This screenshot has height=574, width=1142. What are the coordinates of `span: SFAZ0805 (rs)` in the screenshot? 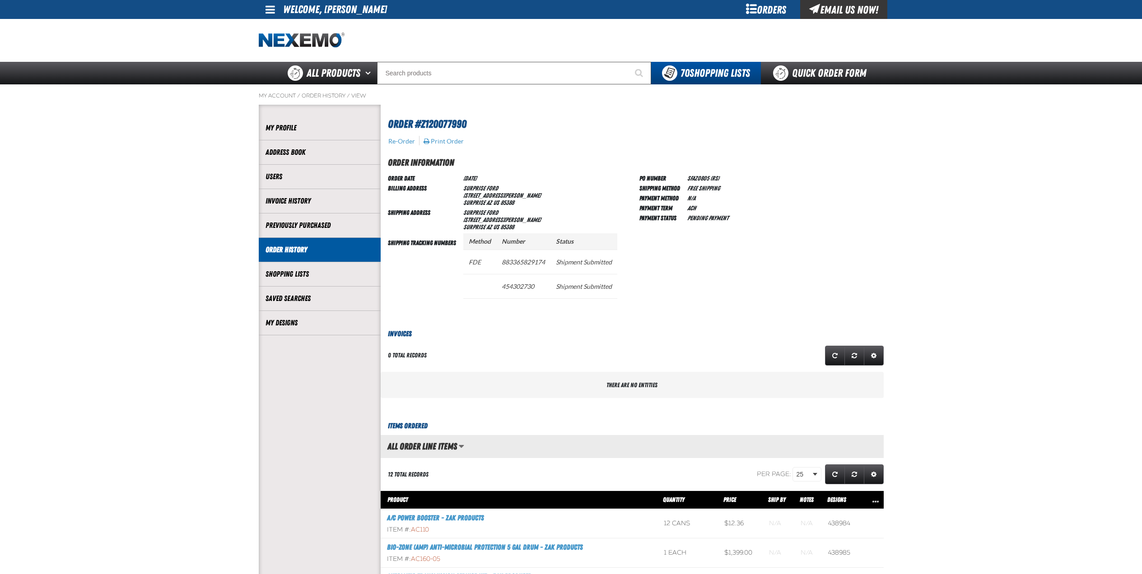 It's located at (703, 178).